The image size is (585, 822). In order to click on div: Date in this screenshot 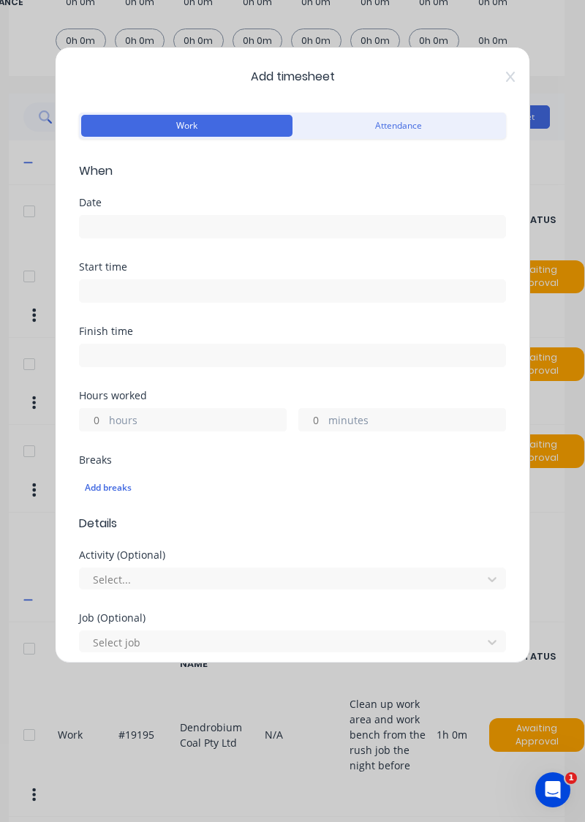, I will do `click(292, 203)`.